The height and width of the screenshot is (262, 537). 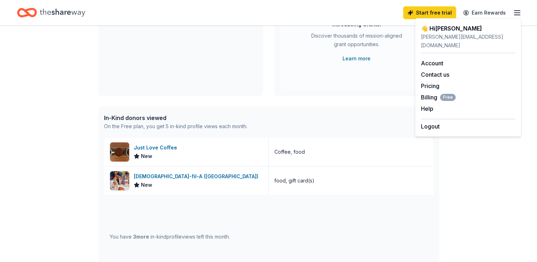 I want to click on a: Home, so click(x=51, y=12).